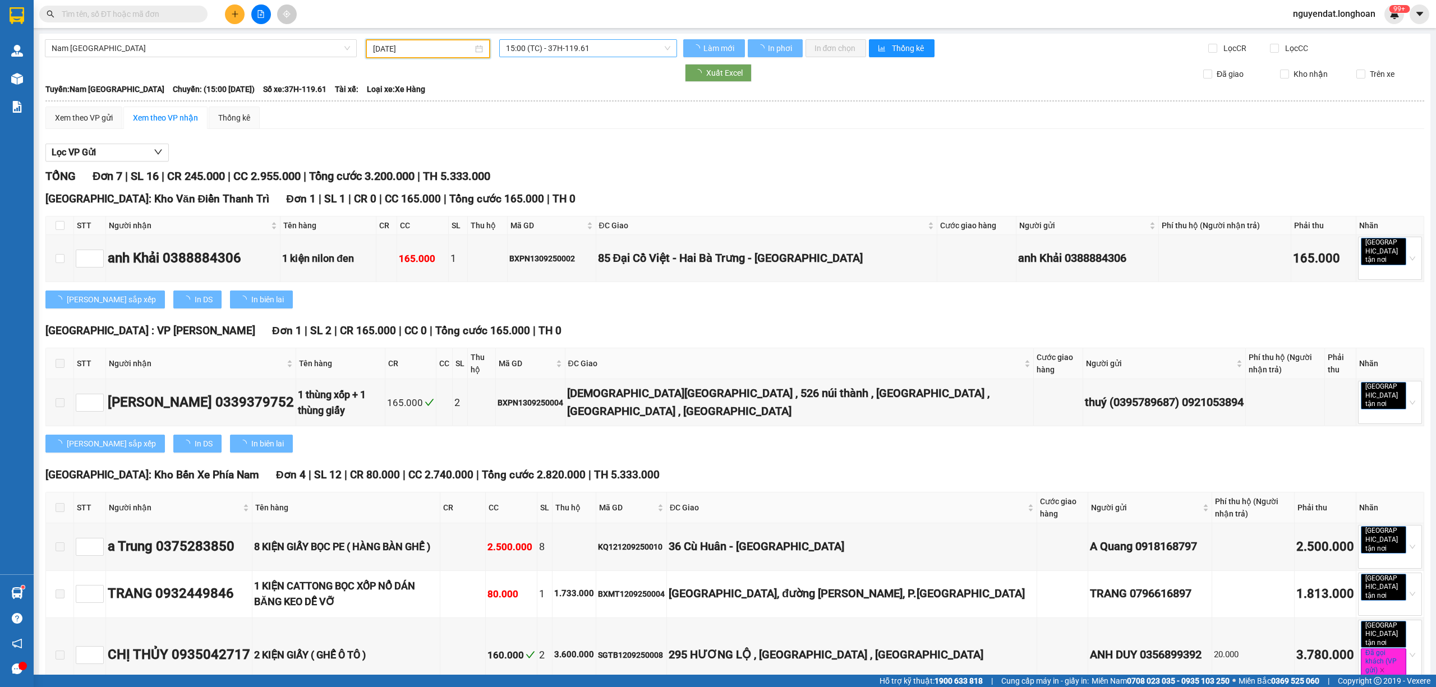 This screenshot has height=687, width=1436. I want to click on div: BXPN1309250004, so click(530, 403).